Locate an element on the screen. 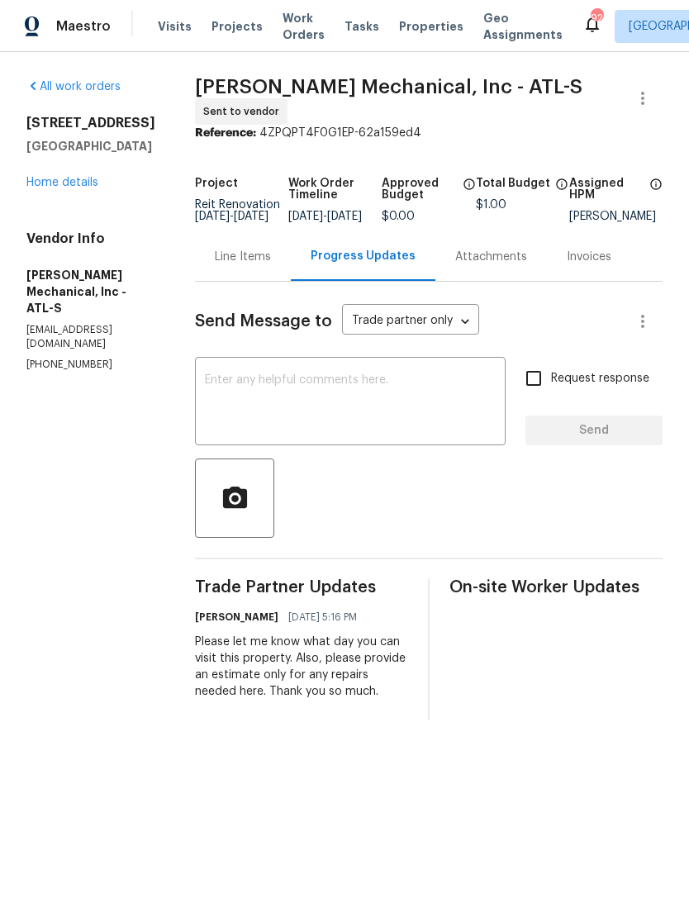  a: All work orders is located at coordinates (74, 87).